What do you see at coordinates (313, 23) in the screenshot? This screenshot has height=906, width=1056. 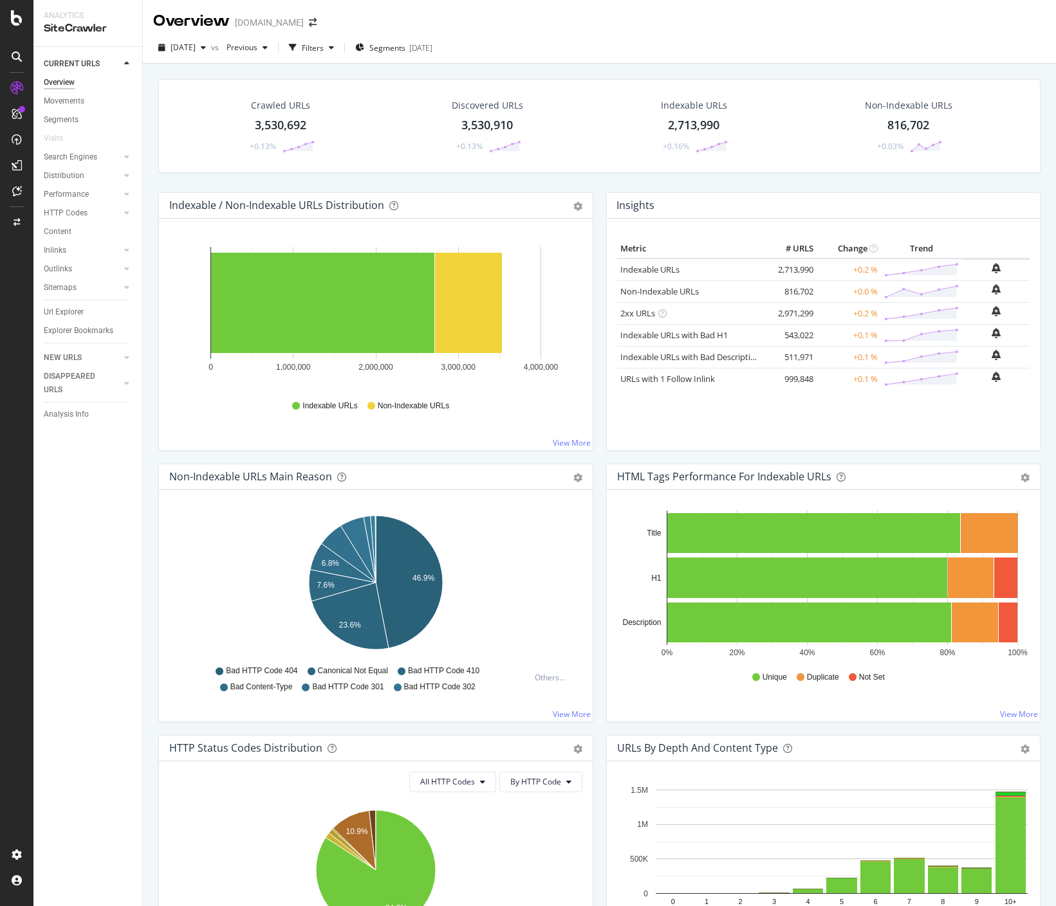 I see `div: arrow-right-arrow-left` at bounding box center [313, 23].